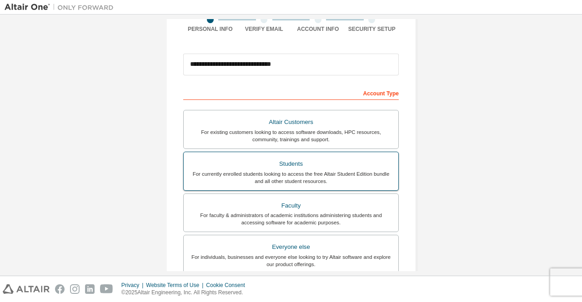 The height and width of the screenshot is (302, 582). Describe the element at coordinates (210, 29) in the screenshot. I see `div: Personal Info` at that location.